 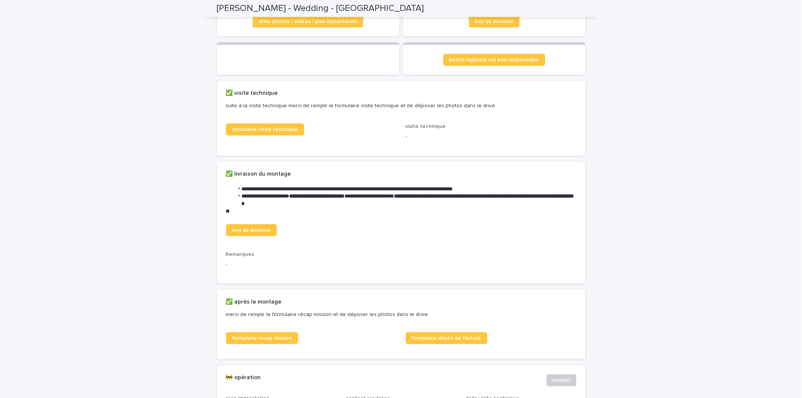 What do you see at coordinates (258, 174) in the screenshot?
I see `h2: ✅ livraison du montage` at bounding box center [258, 174].